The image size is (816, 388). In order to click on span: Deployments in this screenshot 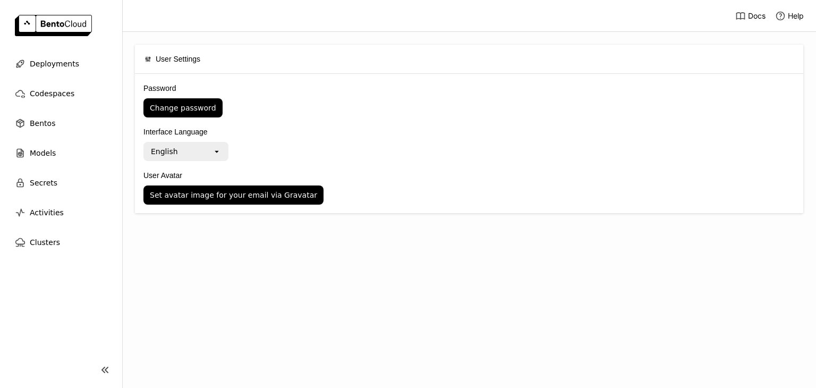, I will do `click(54, 64)`.